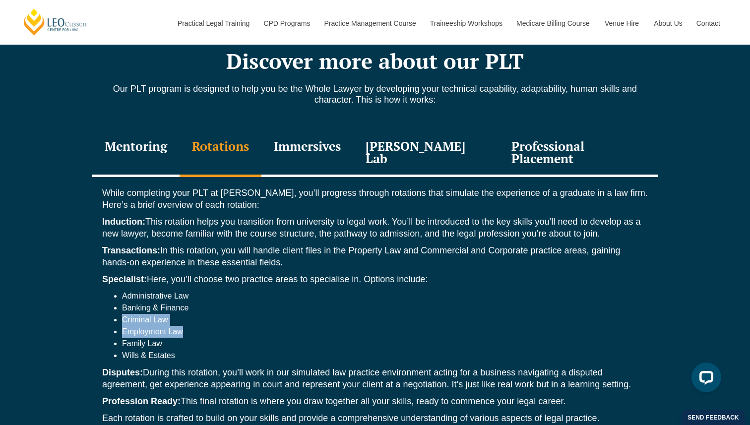 The image size is (750, 425). Describe the element at coordinates (385, 296) in the screenshot. I see `li: Administrative Law` at that location.